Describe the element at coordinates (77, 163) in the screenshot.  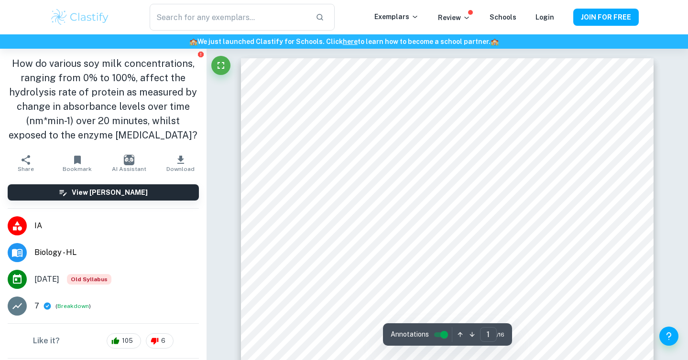
I see `button: Bookmark` at that location.